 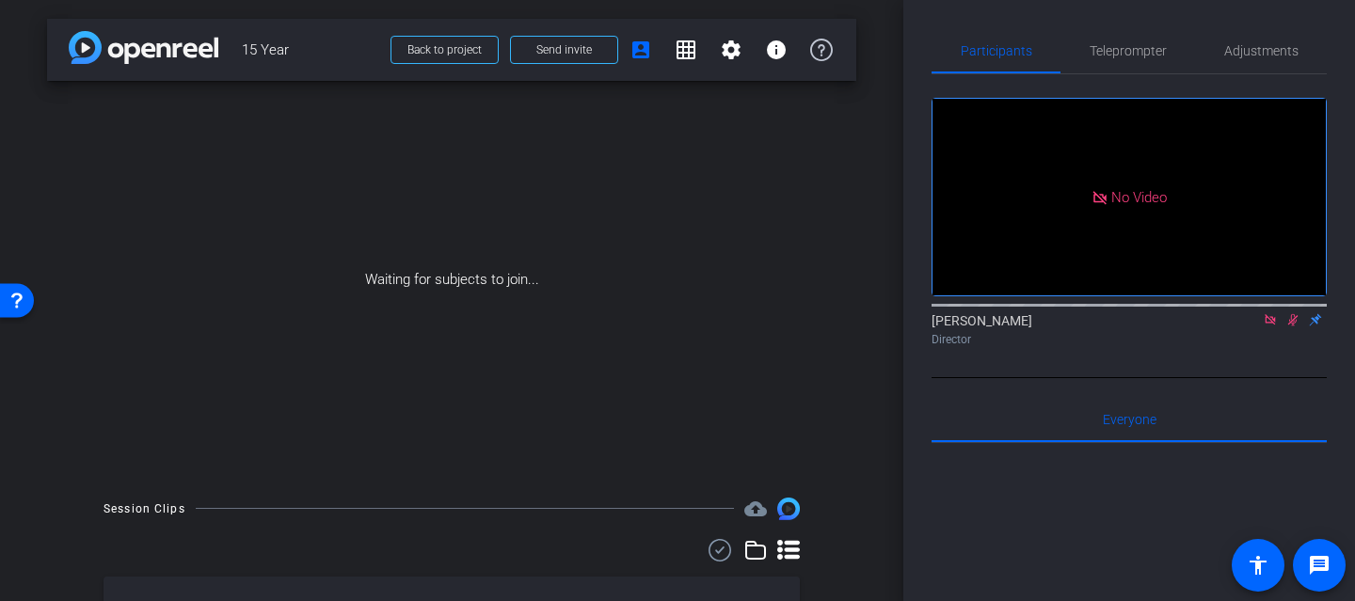 What do you see at coordinates (755, 509) in the screenshot?
I see `span: Destinations for your clips` at bounding box center [755, 509].